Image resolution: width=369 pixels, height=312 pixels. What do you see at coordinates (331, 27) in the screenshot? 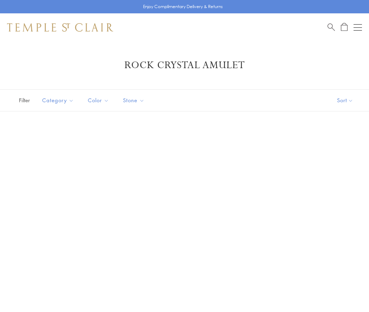
I see `a: Search` at bounding box center [331, 27].